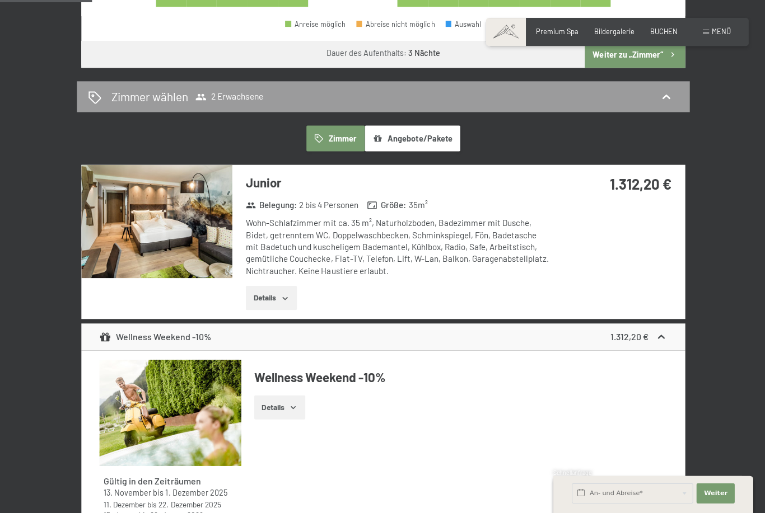 The width and height of the screenshot is (765, 513). I want to click on span: Premium Spa, so click(556, 31).